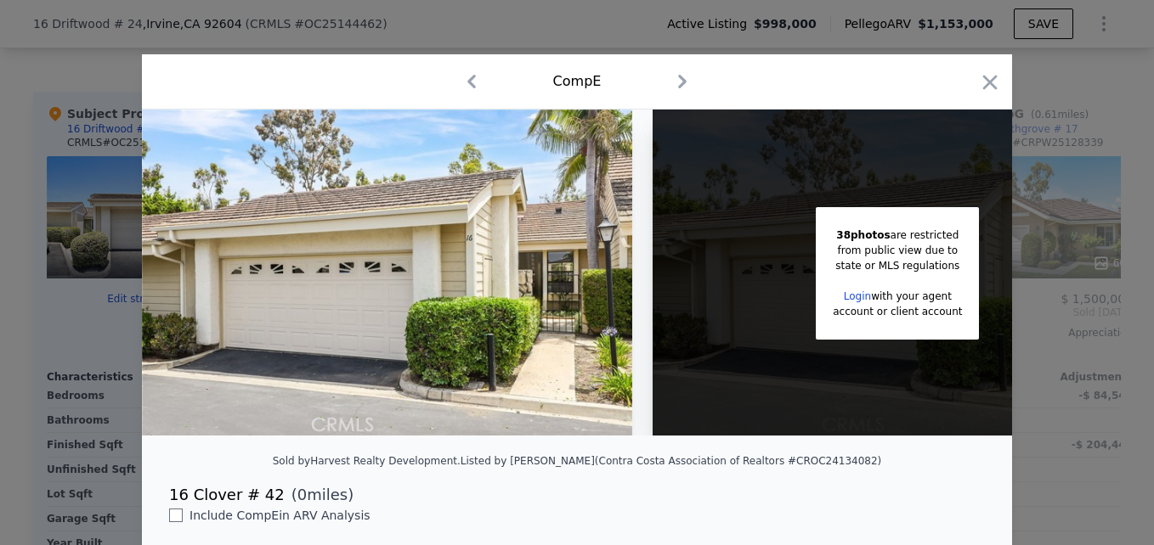 This screenshot has width=1154, height=545. I want to click on span: ( miles), so click(319, 495).